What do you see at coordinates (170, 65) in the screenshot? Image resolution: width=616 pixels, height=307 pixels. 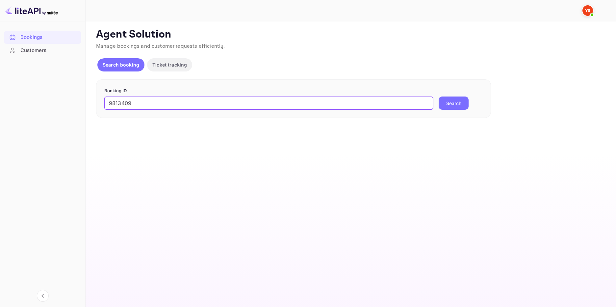 I see `p: Ticket tracking` at bounding box center [170, 65].